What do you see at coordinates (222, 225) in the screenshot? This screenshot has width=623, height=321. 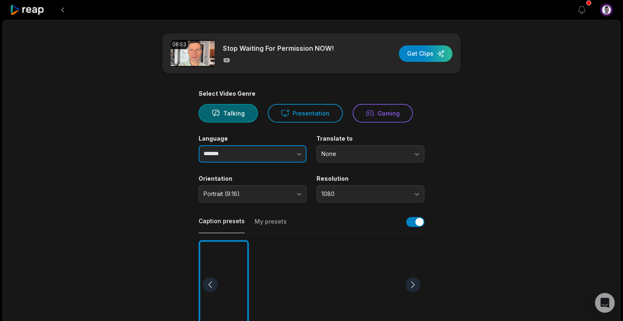 I see `button: Caption presets` at bounding box center [222, 225].